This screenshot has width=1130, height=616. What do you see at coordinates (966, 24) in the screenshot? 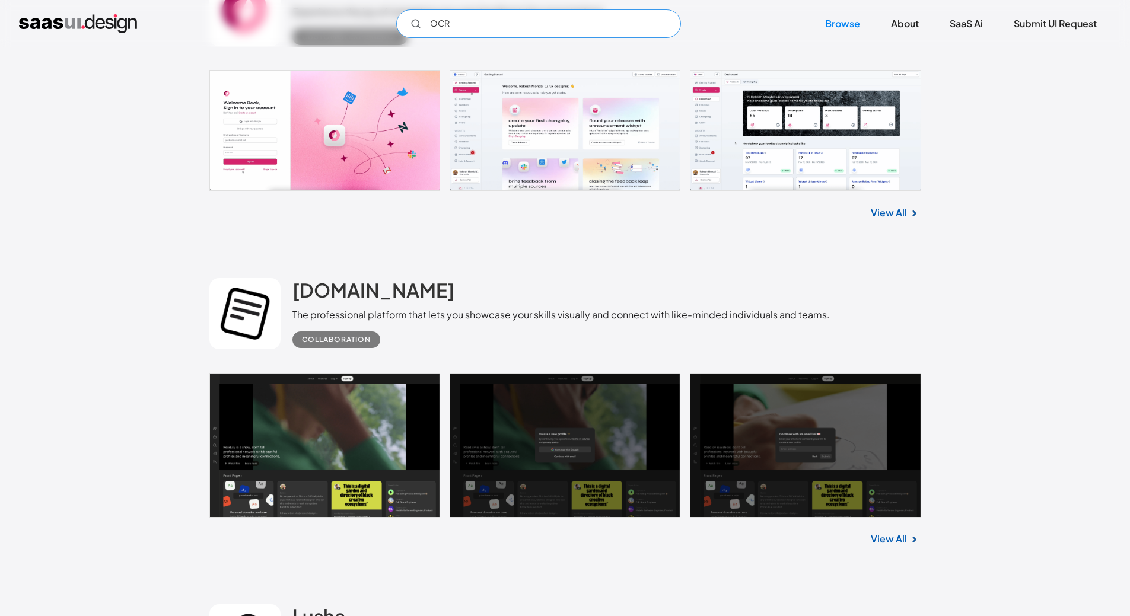
I see `a: SaaS Ai` at bounding box center [966, 24].